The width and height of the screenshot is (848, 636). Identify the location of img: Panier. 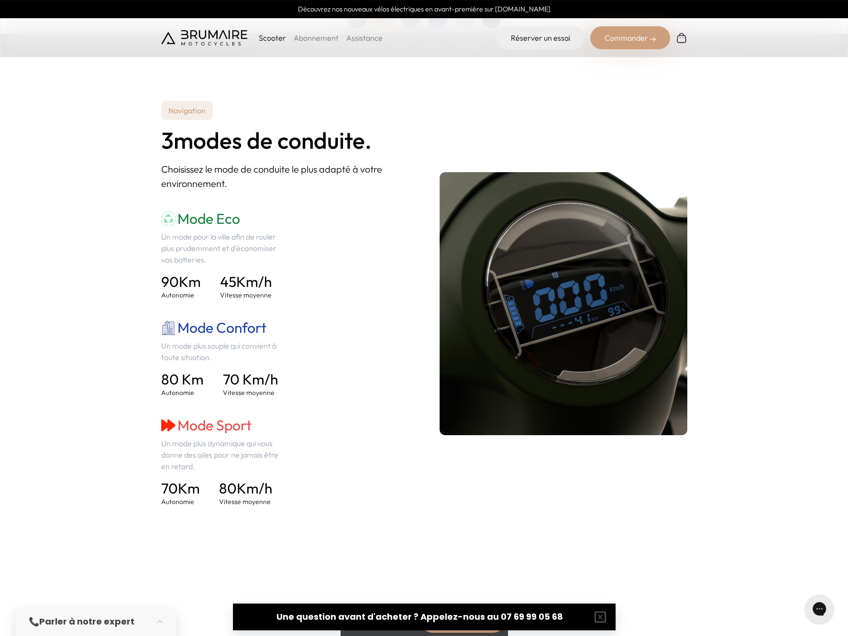
(682, 38).